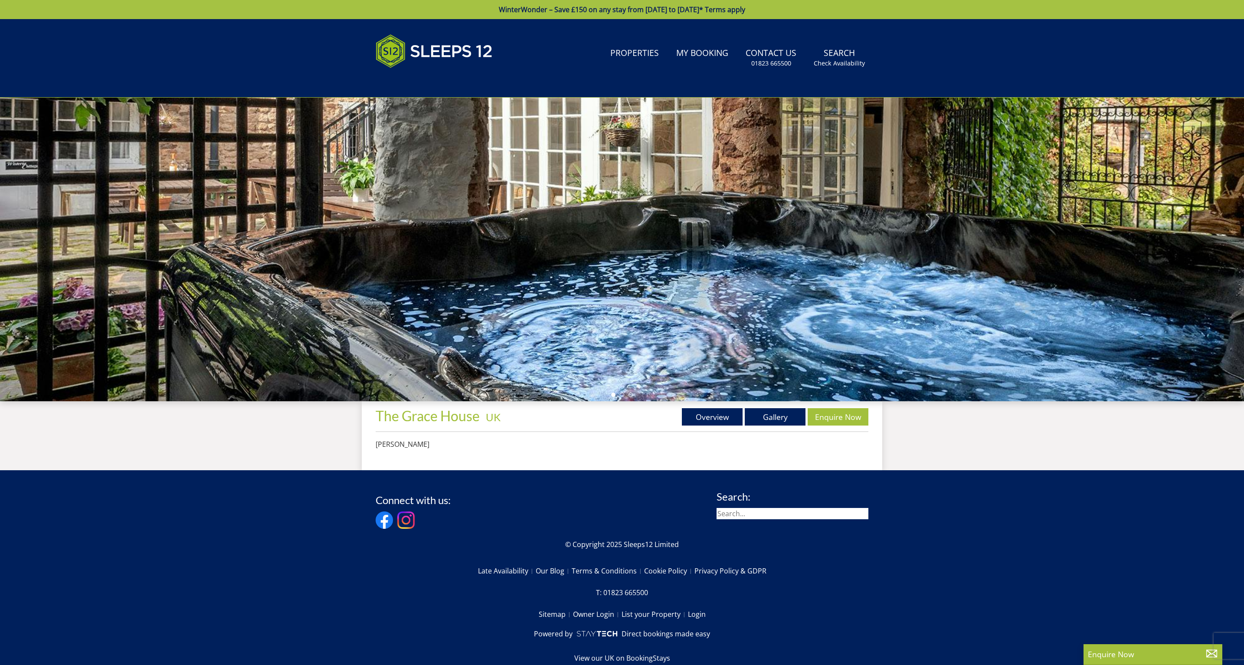 This screenshot has height=665, width=1244. I want to click on a: Contact Us01823 665500, so click(771, 58).